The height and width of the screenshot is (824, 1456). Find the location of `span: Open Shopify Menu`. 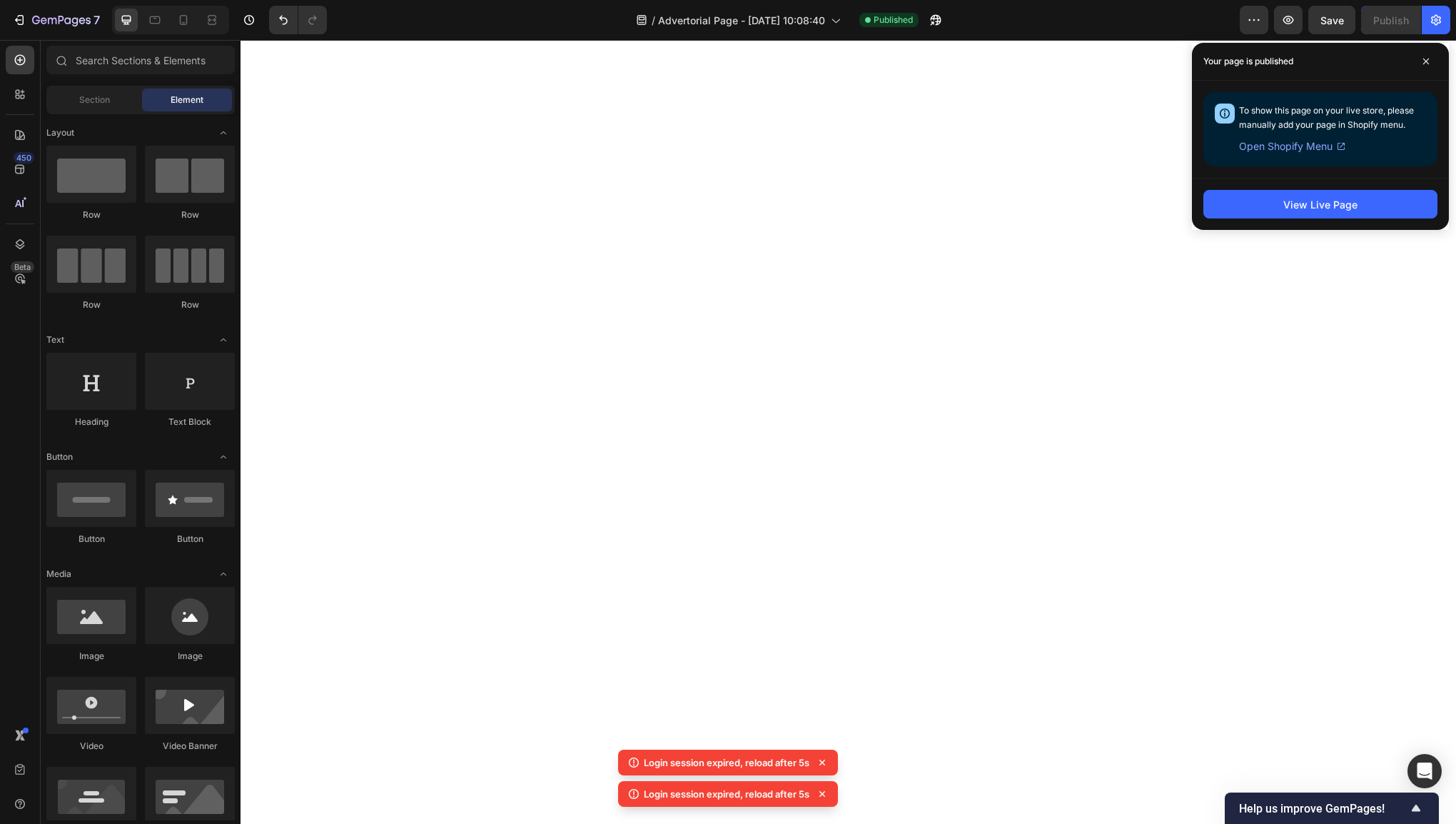

span: Open Shopify Menu is located at coordinates (1285, 146).